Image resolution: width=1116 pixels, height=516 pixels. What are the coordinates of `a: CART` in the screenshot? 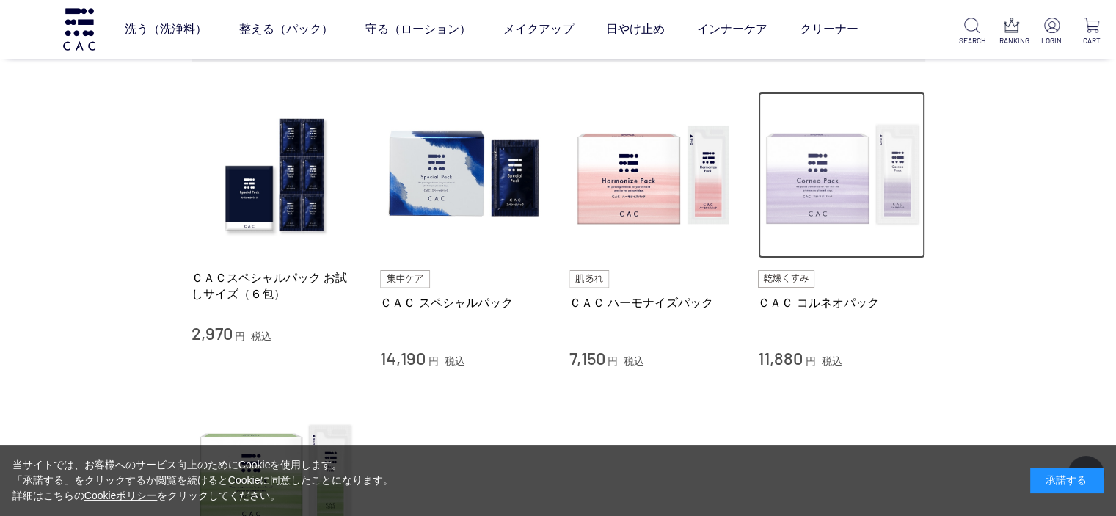 It's located at (1091, 32).